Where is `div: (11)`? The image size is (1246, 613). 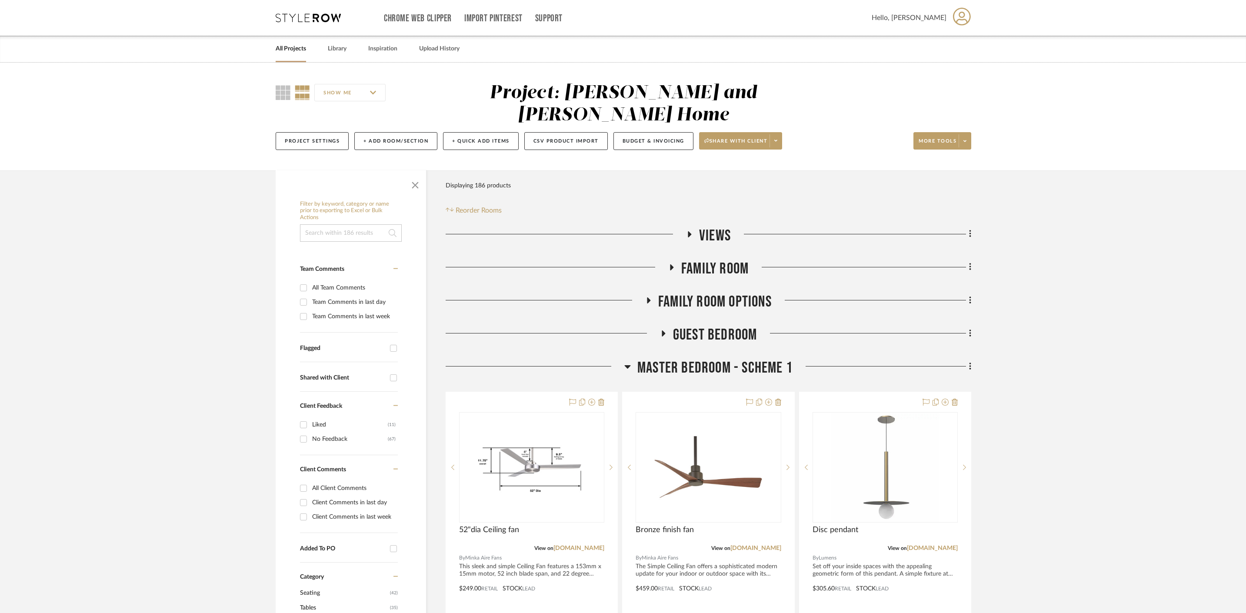 div: (11) is located at coordinates (392, 425).